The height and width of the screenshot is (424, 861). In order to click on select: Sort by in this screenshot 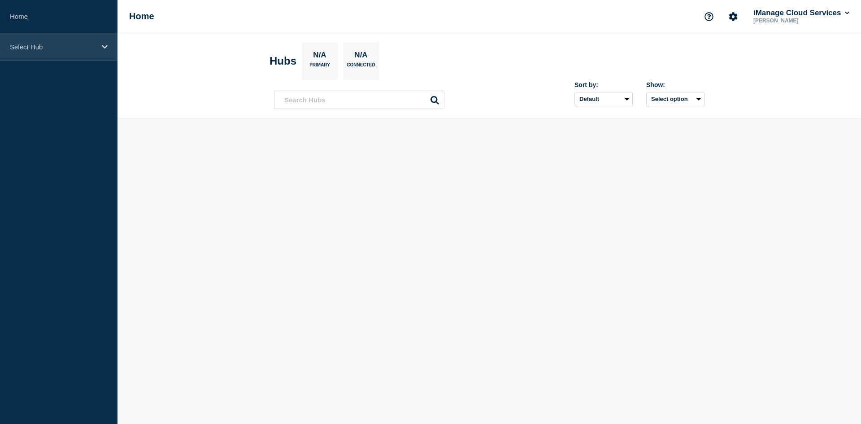, I will do `click(603, 99)`.